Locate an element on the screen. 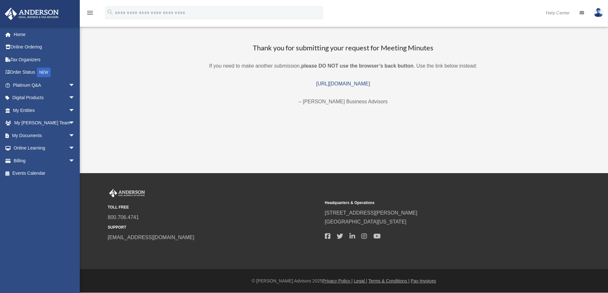  i: menu is located at coordinates (90, 13).